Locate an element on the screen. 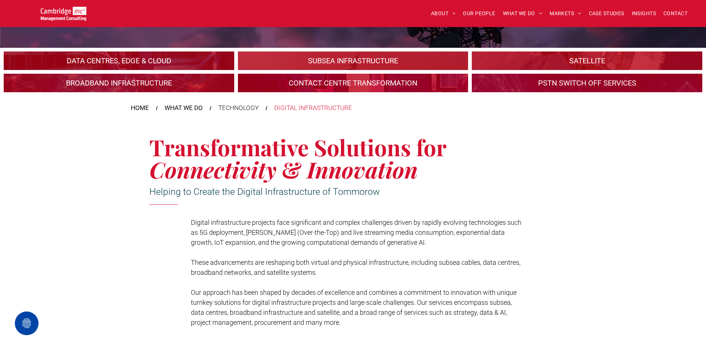 Image resolution: width=706 pixels, height=350 pixels. a: Your Business Transformed | Cambridge Management Consulting is located at coordinates (63, 11).